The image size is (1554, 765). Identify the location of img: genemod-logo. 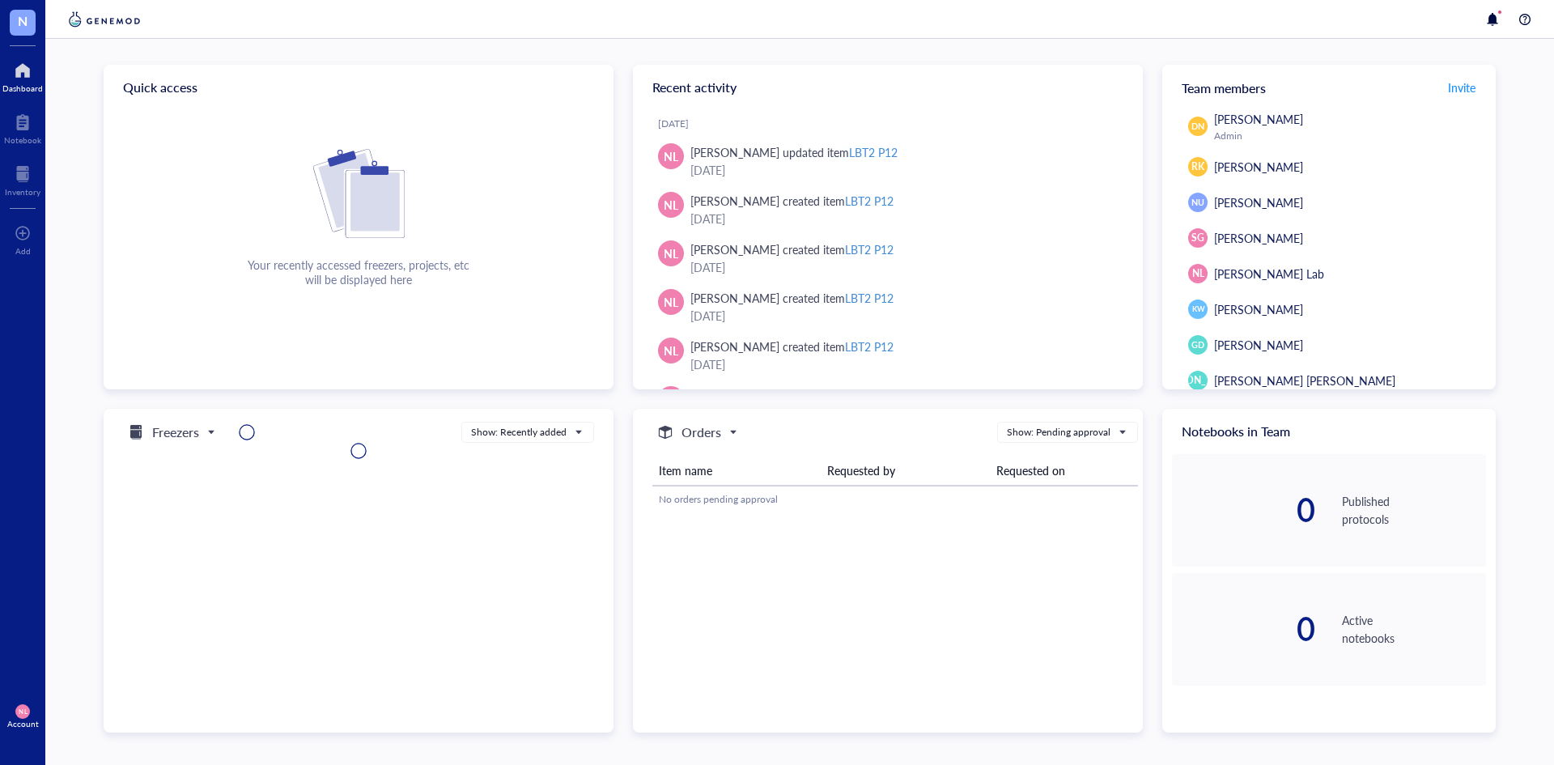
(104, 19).